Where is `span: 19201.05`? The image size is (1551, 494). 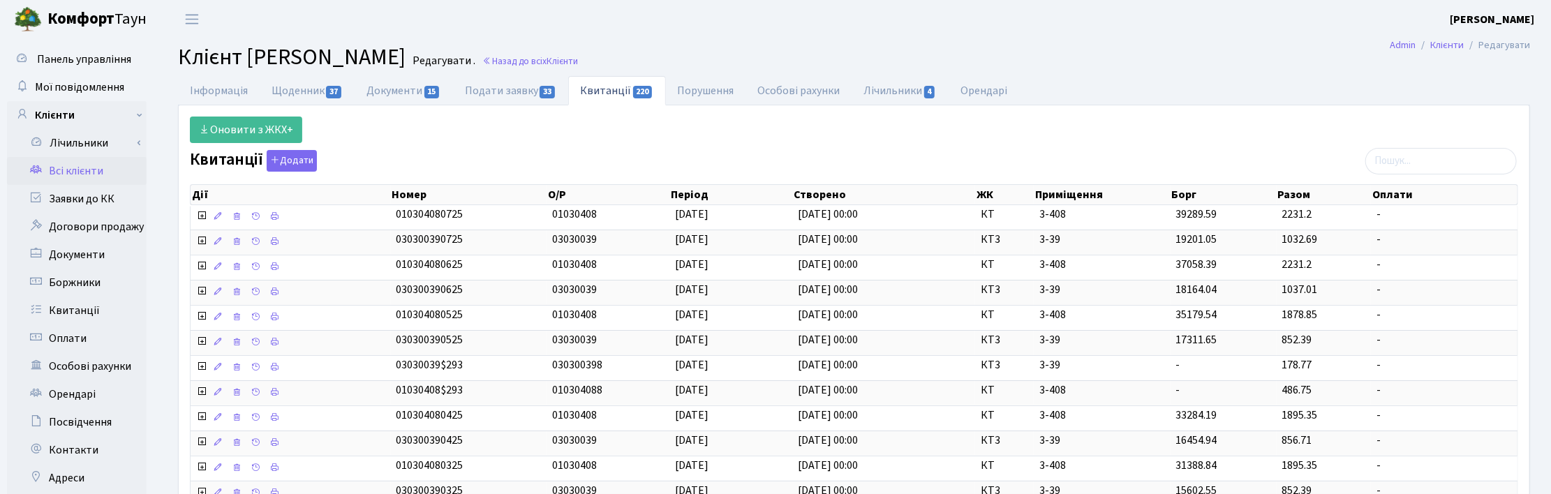 span: 19201.05 is located at coordinates (1196, 239).